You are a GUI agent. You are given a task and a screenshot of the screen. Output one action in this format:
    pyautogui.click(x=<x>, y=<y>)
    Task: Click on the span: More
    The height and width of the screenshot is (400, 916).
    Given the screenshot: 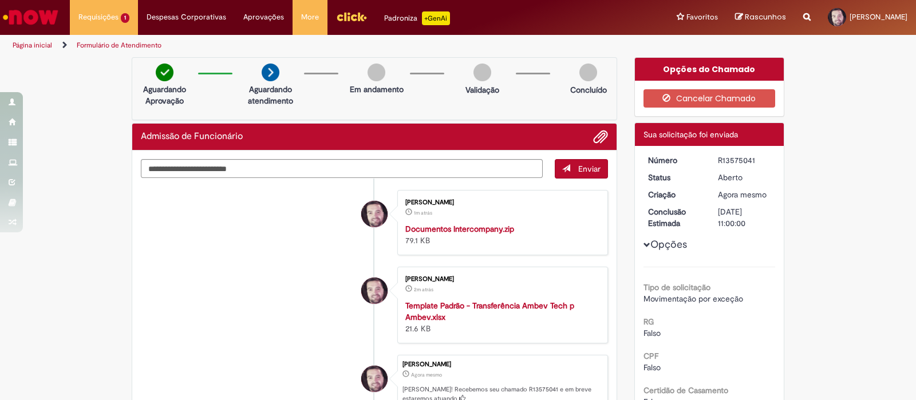 What is the action you would take?
    pyautogui.click(x=310, y=17)
    